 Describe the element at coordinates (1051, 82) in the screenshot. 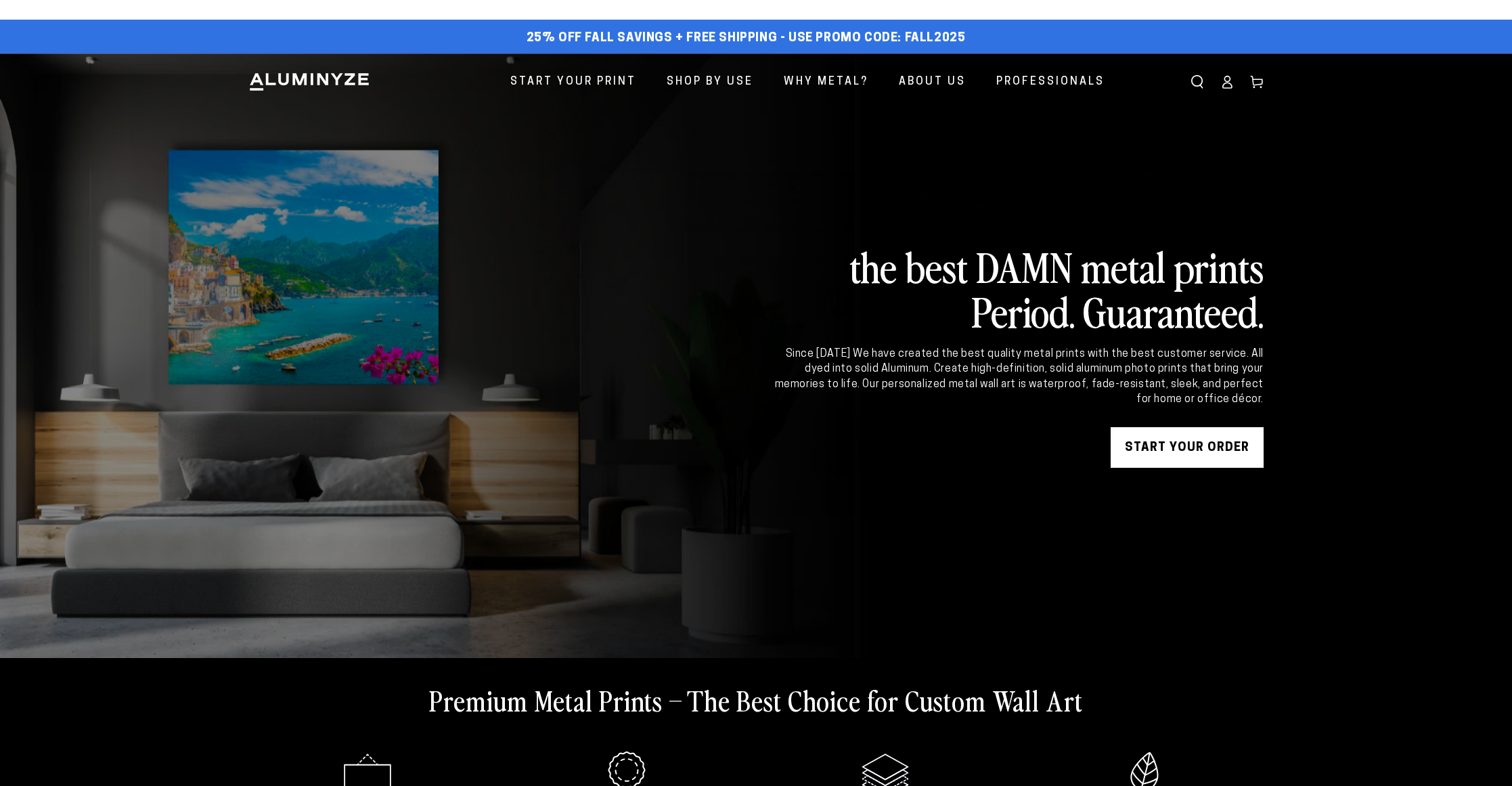

I see `span: Professionals` at that location.